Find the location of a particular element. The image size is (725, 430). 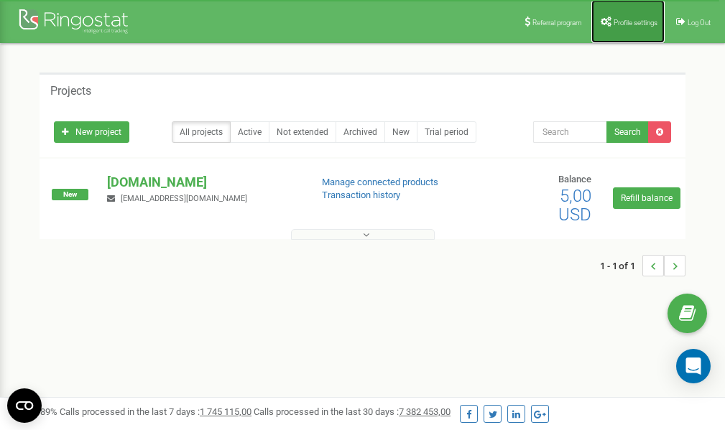

span: New is located at coordinates (70, 195).